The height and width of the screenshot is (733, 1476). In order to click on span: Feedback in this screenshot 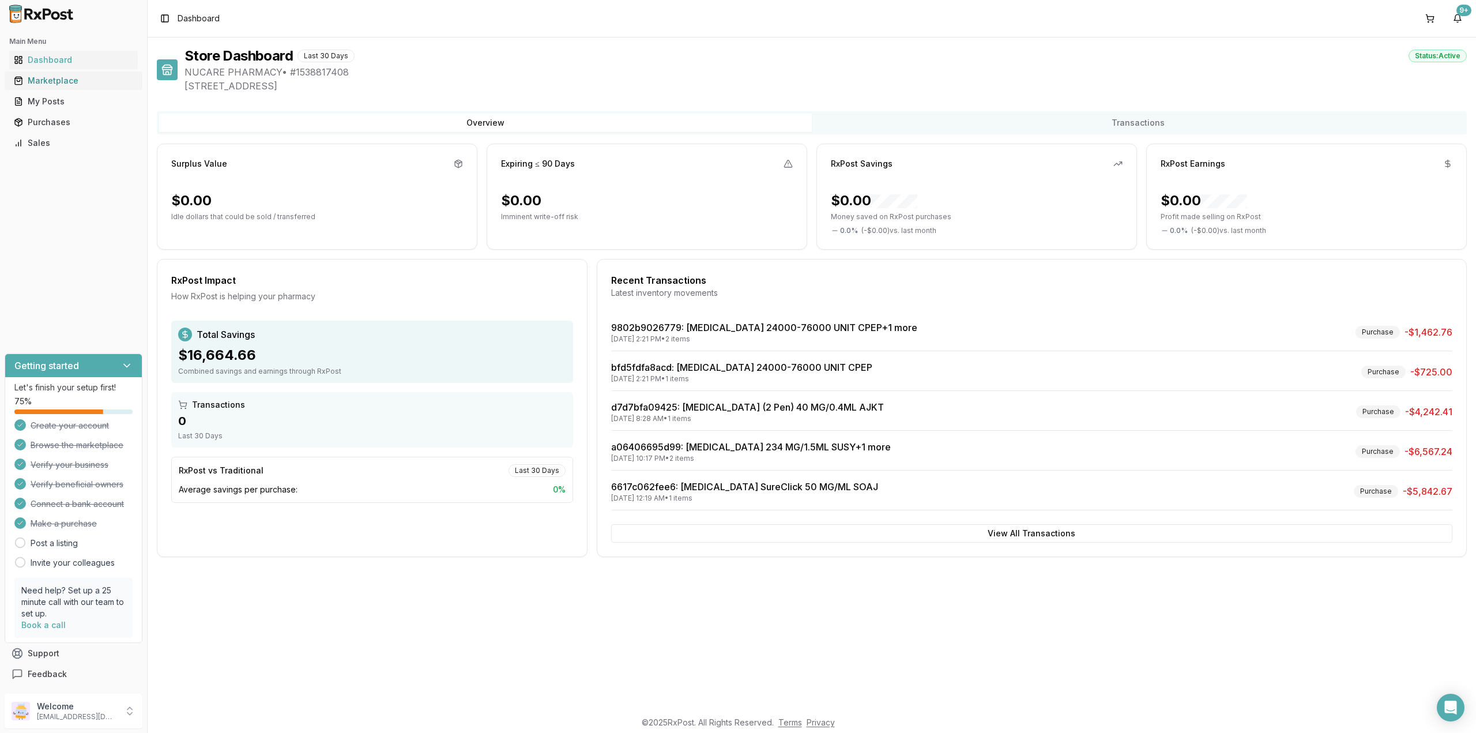, I will do `click(47, 674)`.